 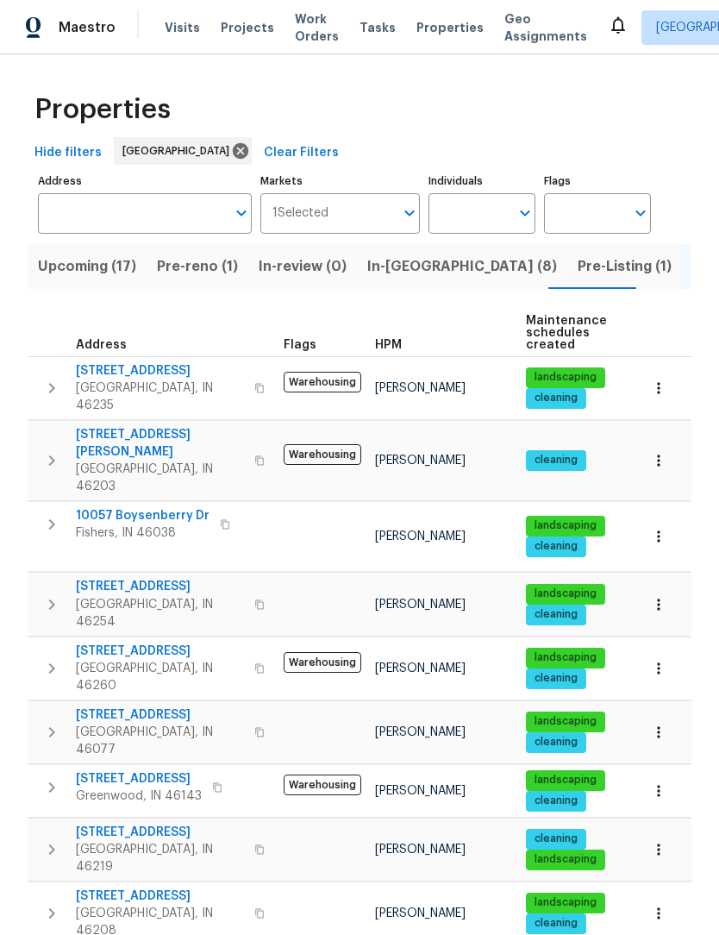 What do you see at coordinates (301, 153) in the screenshot?
I see `span: Clear Filters` at bounding box center [301, 153].